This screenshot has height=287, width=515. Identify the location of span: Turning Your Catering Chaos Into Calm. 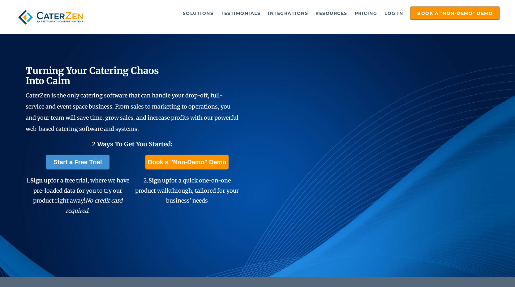
(92, 76).